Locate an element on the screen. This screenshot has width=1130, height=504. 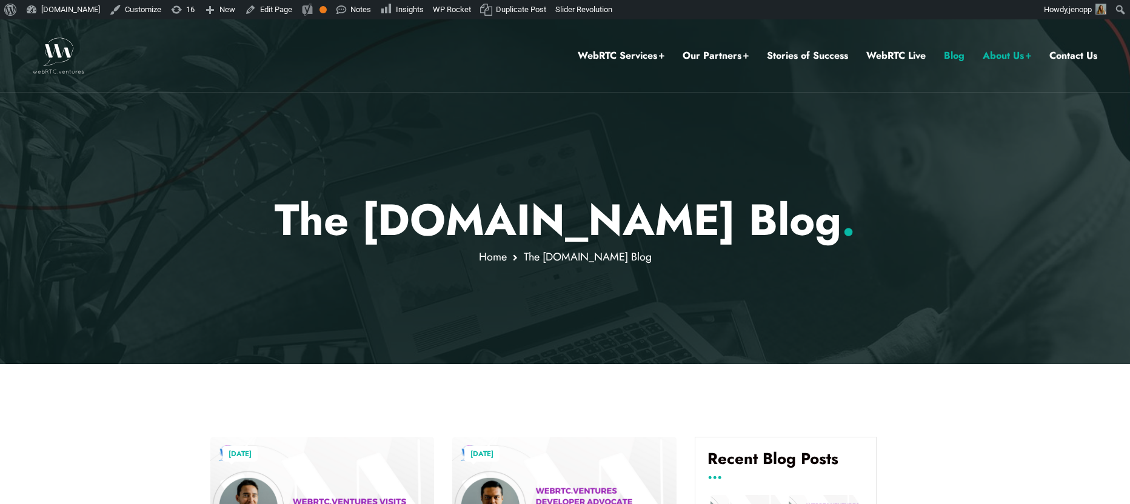
span: jenopp is located at coordinates (1080, 9).